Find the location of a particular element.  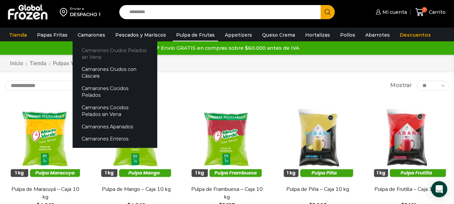

a: Hortalizas is located at coordinates (318, 35).